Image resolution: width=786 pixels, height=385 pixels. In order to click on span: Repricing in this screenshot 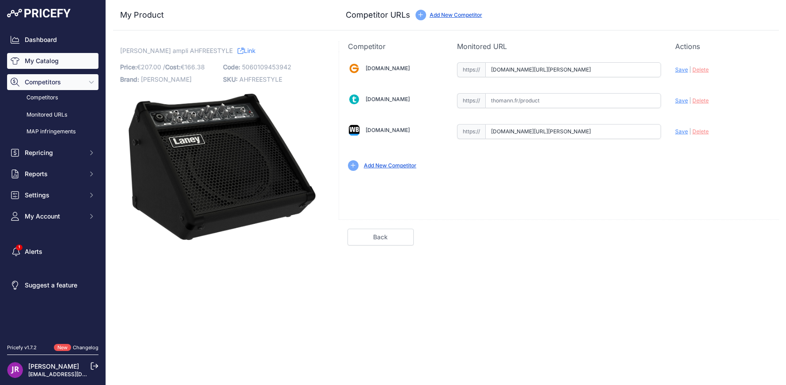, I will do `click(53, 153)`.